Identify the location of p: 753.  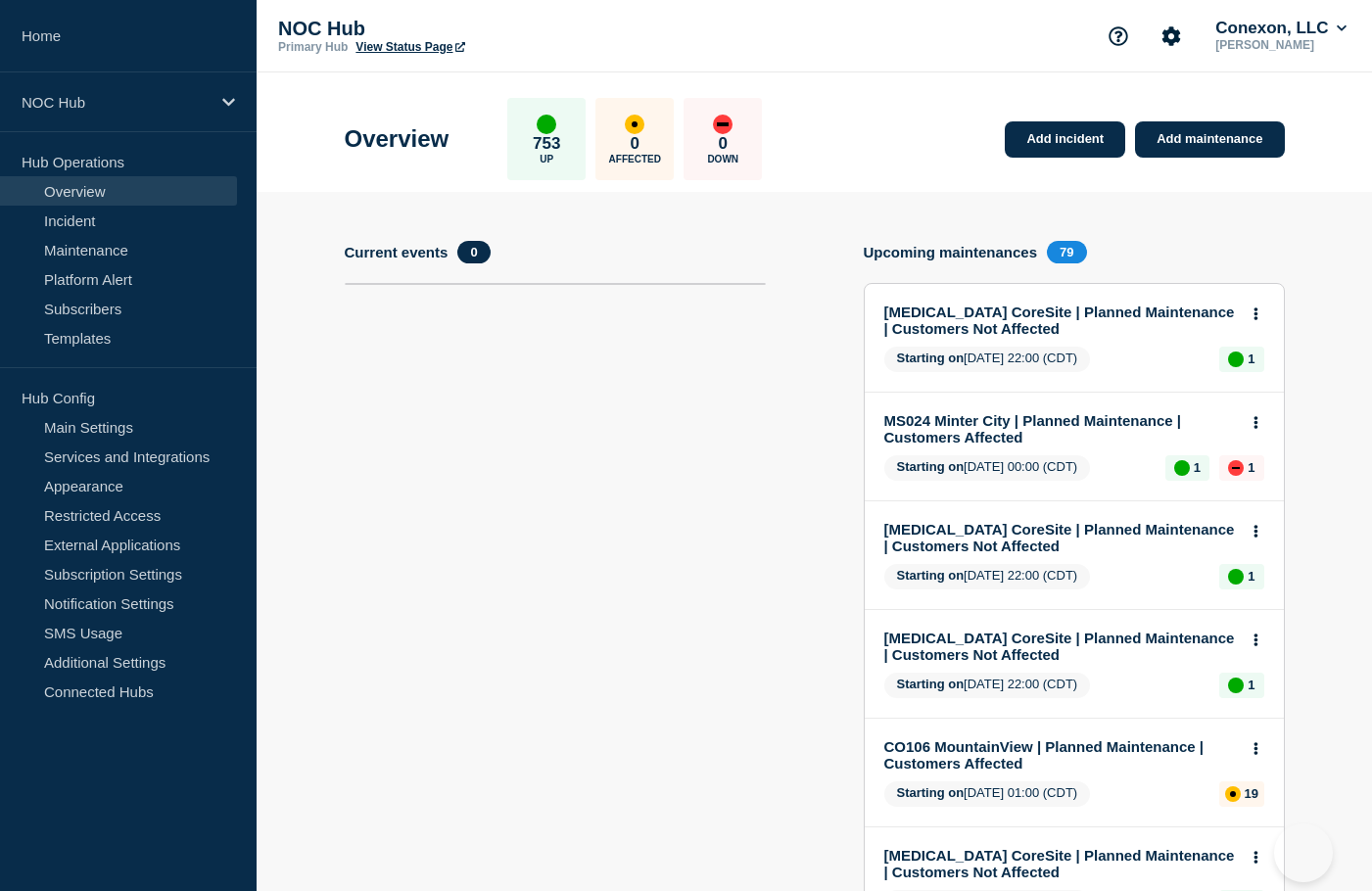
(547, 144).